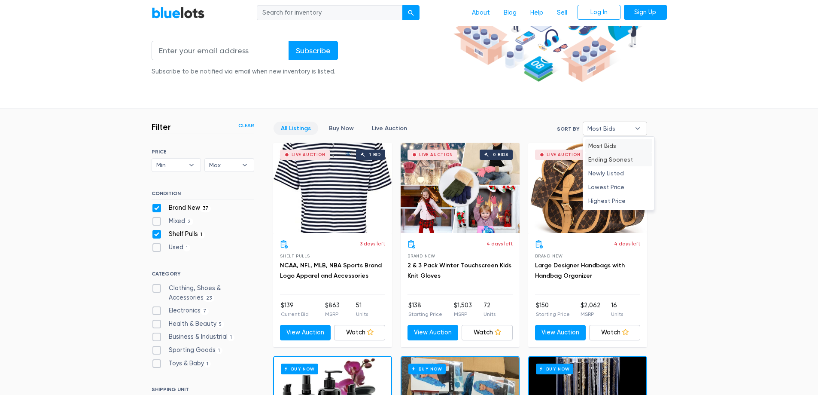 This screenshot has width=818, height=395. What do you see at coordinates (193, 337) in the screenshot?
I see `label: Business & Industrial` at bounding box center [193, 337].